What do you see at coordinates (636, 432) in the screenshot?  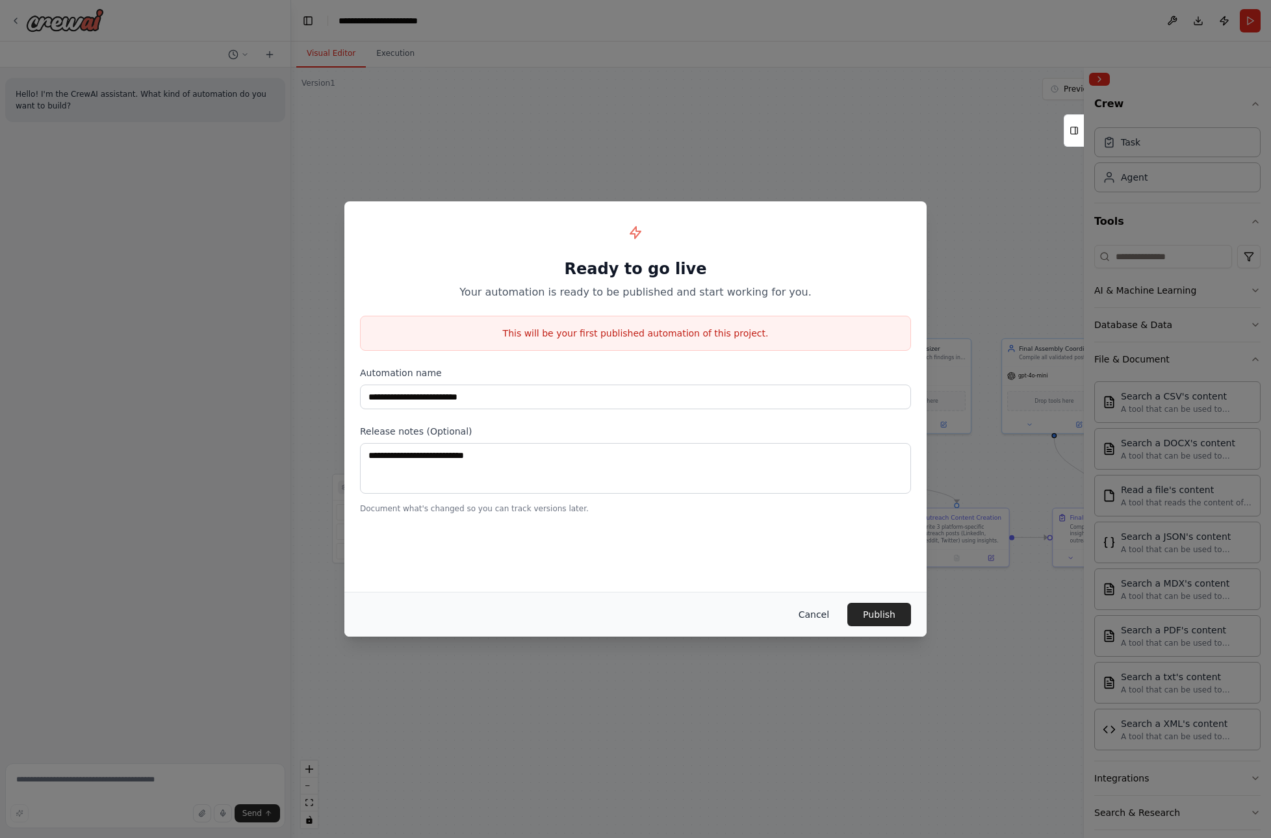 I see `label: Release notes (Optional)` at bounding box center [636, 432].